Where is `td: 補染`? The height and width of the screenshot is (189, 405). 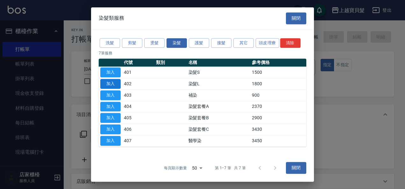
td: 補染 is located at coordinates (219, 95).